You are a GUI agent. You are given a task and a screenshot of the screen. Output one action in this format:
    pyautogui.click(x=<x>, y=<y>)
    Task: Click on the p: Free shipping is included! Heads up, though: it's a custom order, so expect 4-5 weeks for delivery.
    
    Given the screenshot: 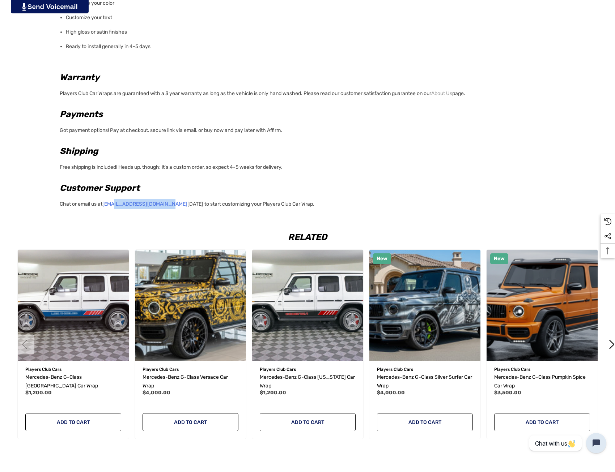 What is the action you would take?
    pyautogui.click(x=305, y=166)
    